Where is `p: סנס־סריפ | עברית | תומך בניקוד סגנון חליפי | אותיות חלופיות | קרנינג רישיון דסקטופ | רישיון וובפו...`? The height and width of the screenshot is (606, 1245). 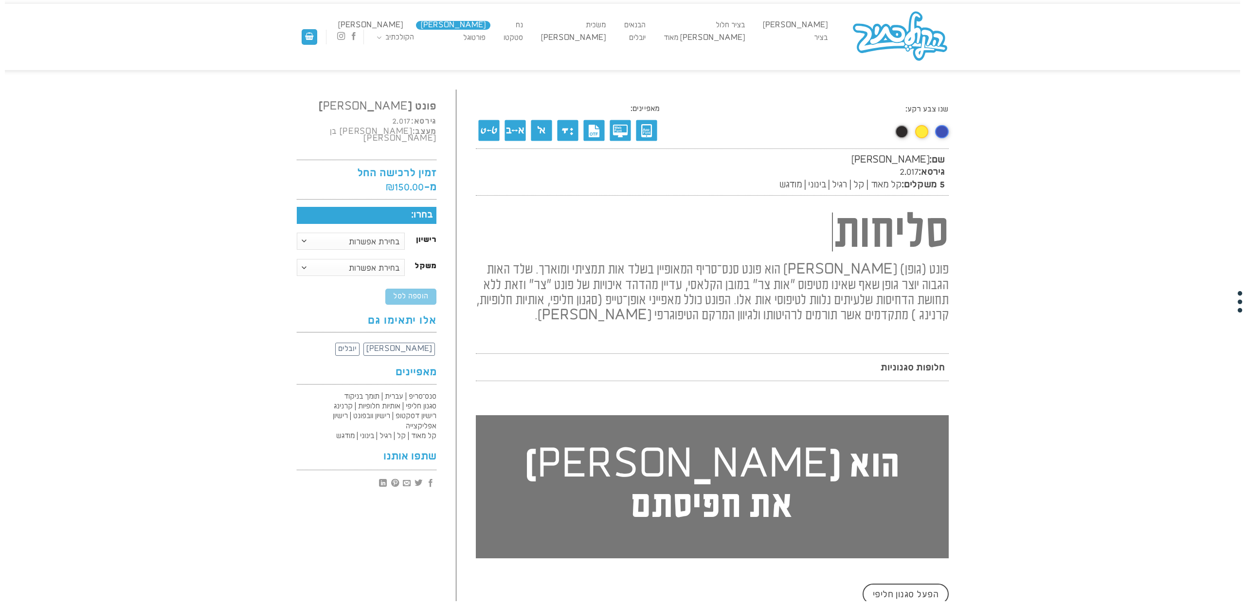 p: סנס־סריפ | עברית | תומך בניקוד סגנון חליפי | אותיות חלופיות | קרנינג רישיון דסקטופ | רישיון וובפו... is located at coordinates (369, 416).